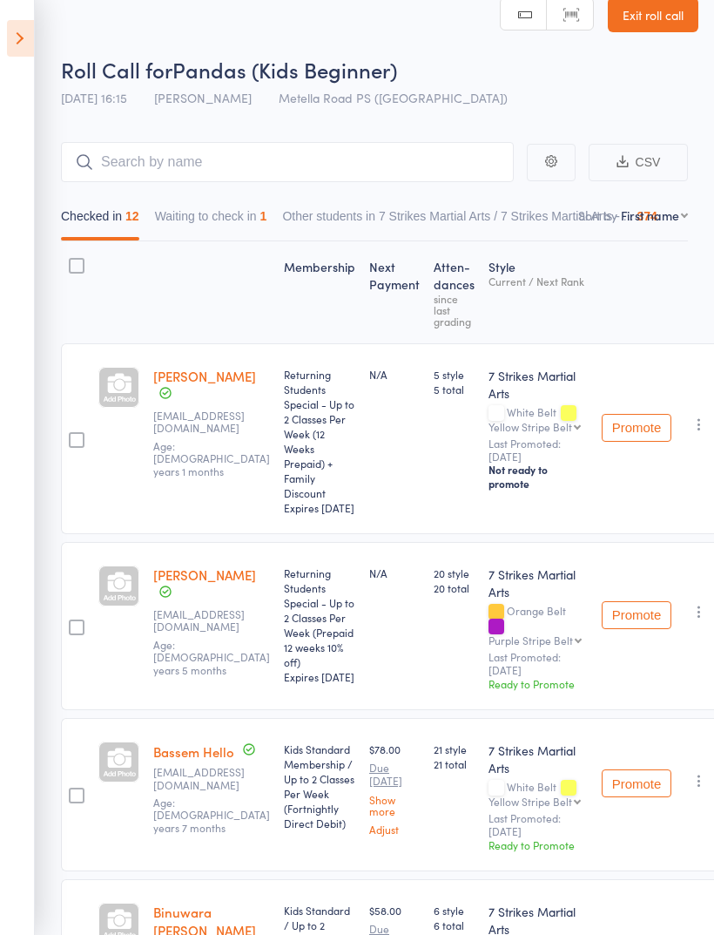  I want to click on a: Show more, so click(395, 805).